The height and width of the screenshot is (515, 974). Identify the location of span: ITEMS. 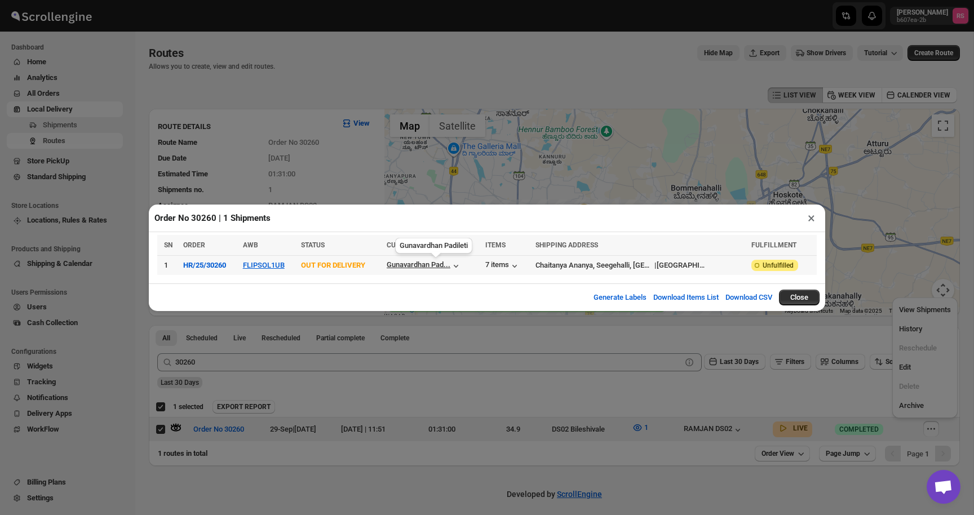
(495, 245).